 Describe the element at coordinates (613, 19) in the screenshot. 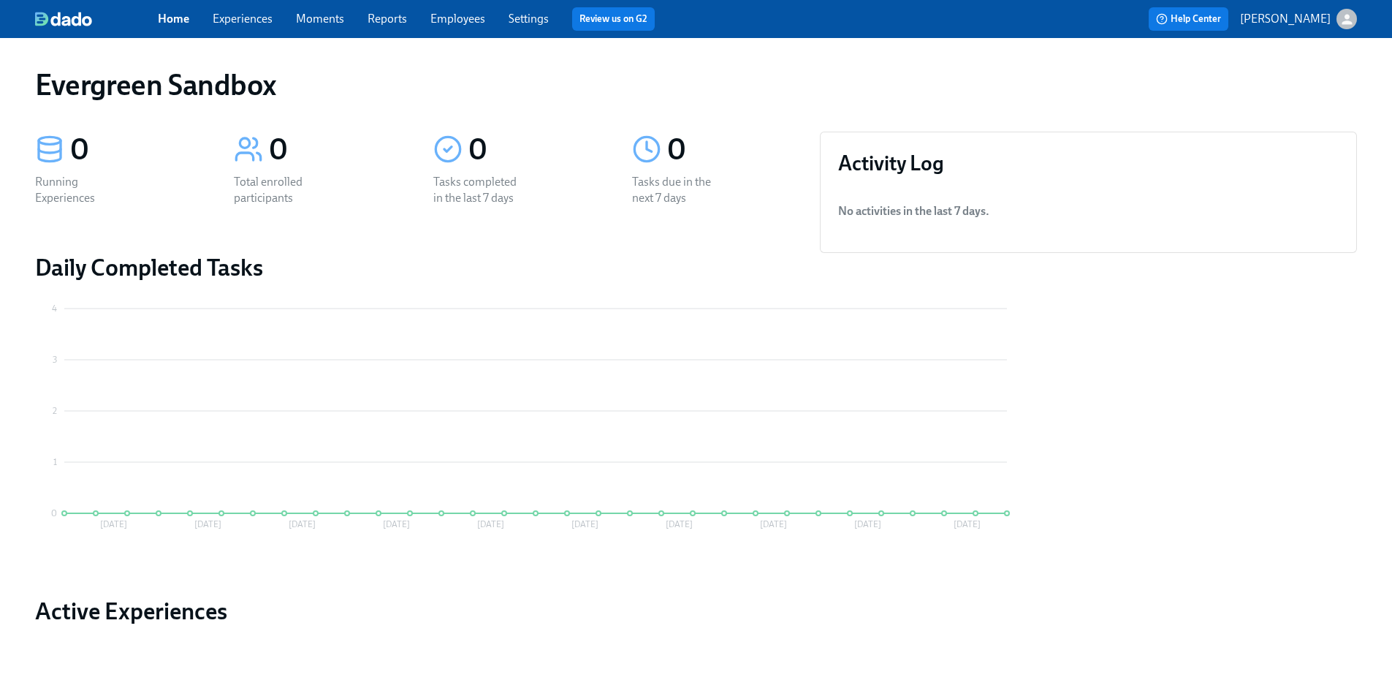

I see `a: Review us on G2` at that location.